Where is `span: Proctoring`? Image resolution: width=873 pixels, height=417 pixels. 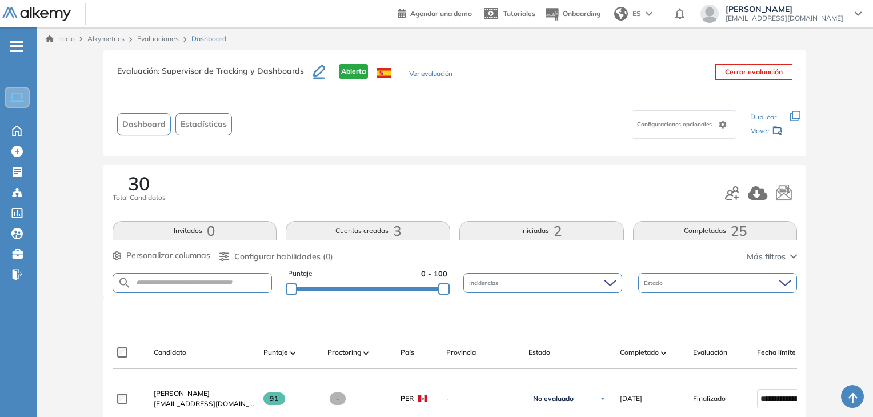 span: Proctoring is located at coordinates (344, 353).